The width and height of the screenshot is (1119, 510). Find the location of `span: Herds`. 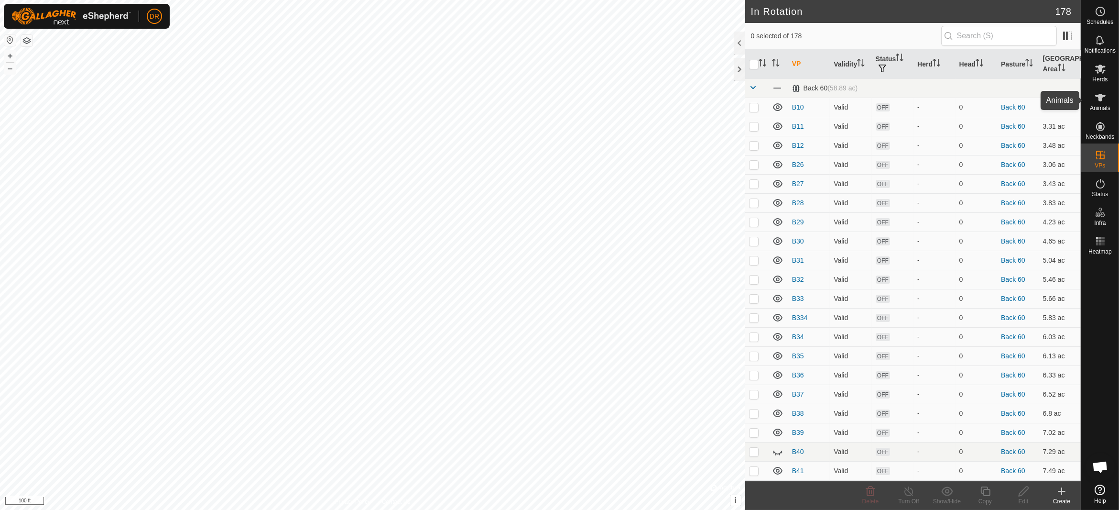

span: Herds is located at coordinates (1100, 79).